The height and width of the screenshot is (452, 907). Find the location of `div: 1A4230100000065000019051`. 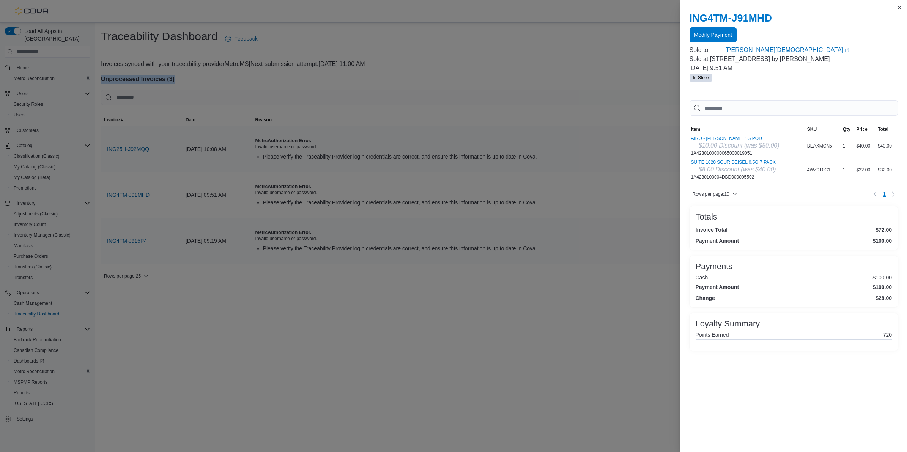

div: 1A4230100000065000019051 is located at coordinates (735, 146).